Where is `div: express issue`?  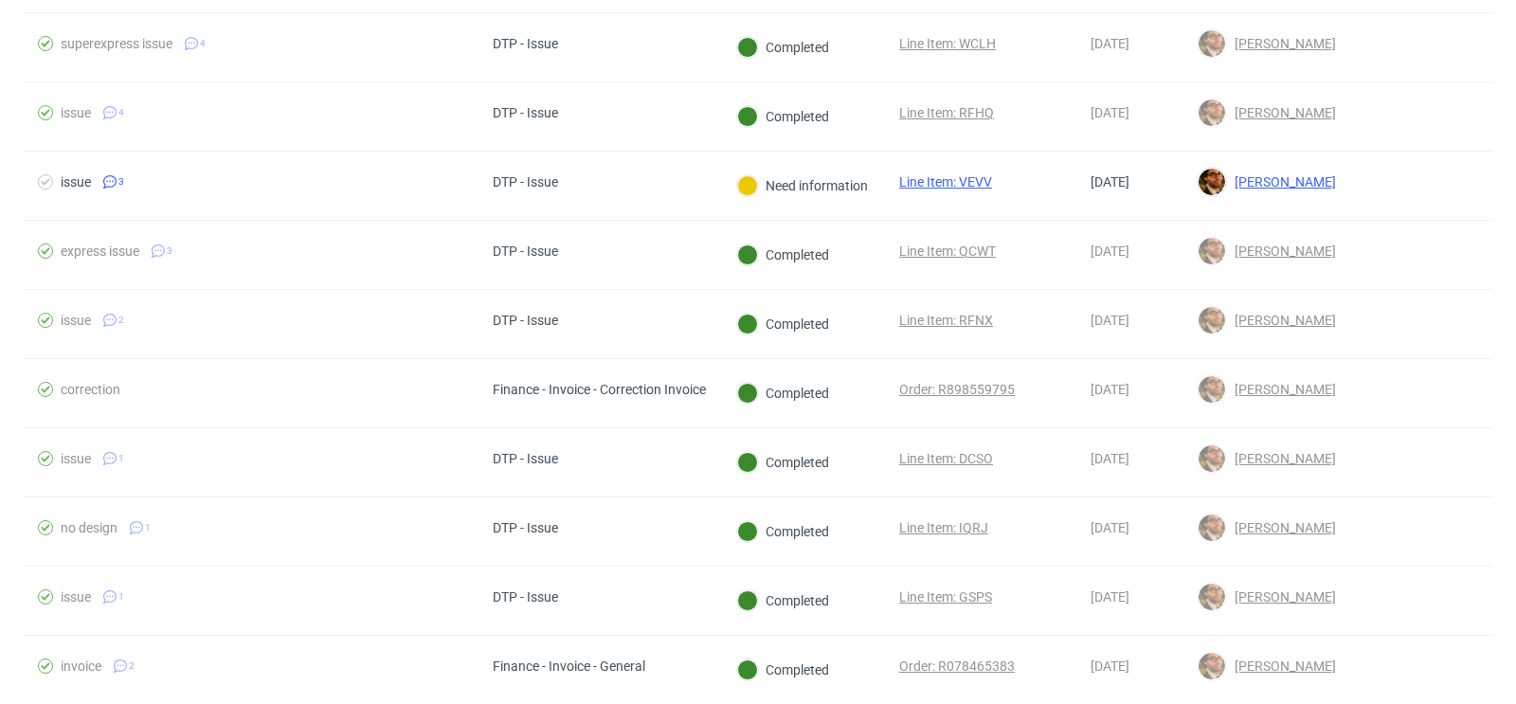
div: express issue is located at coordinates (99, 251).